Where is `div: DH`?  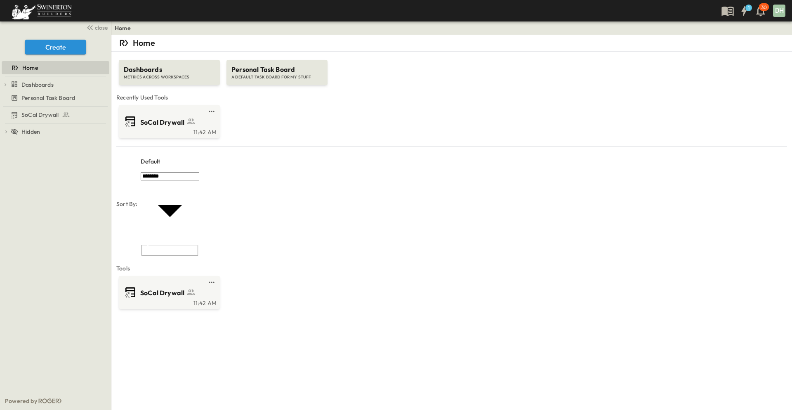 div: DH is located at coordinates (779, 11).